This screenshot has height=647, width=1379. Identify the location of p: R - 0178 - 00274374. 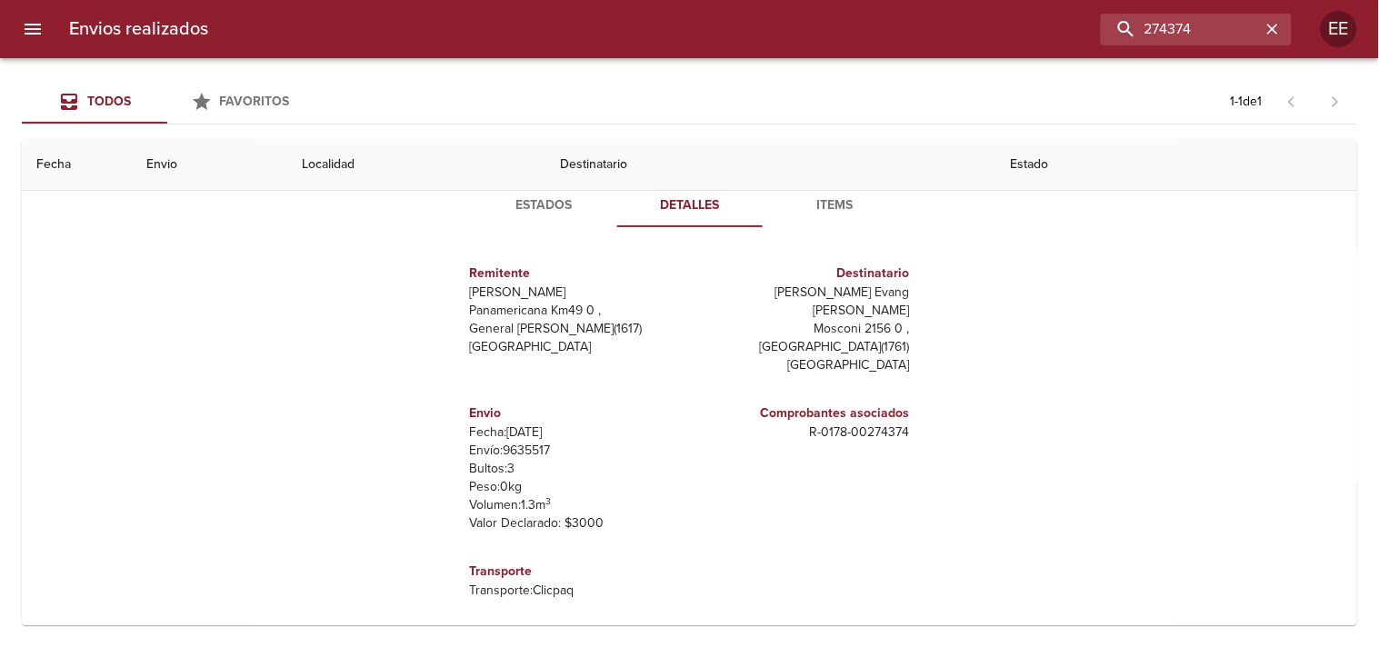
(804, 433).